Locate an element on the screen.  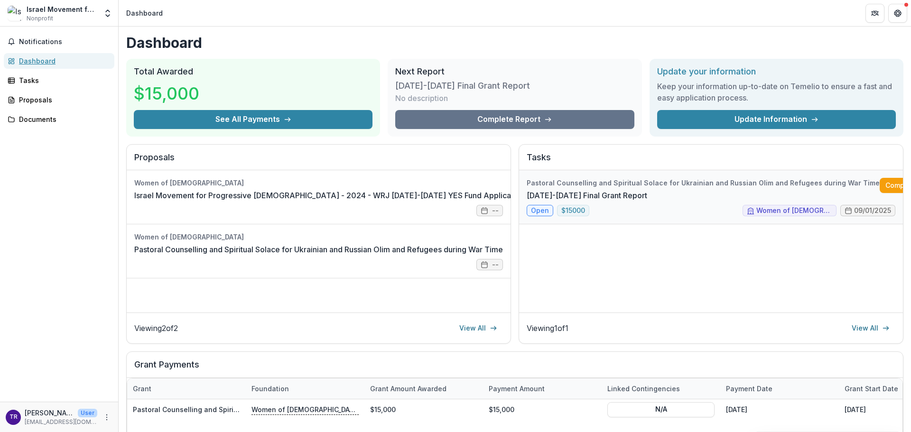
h2: Total Awarded is located at coordinates (253, 72).